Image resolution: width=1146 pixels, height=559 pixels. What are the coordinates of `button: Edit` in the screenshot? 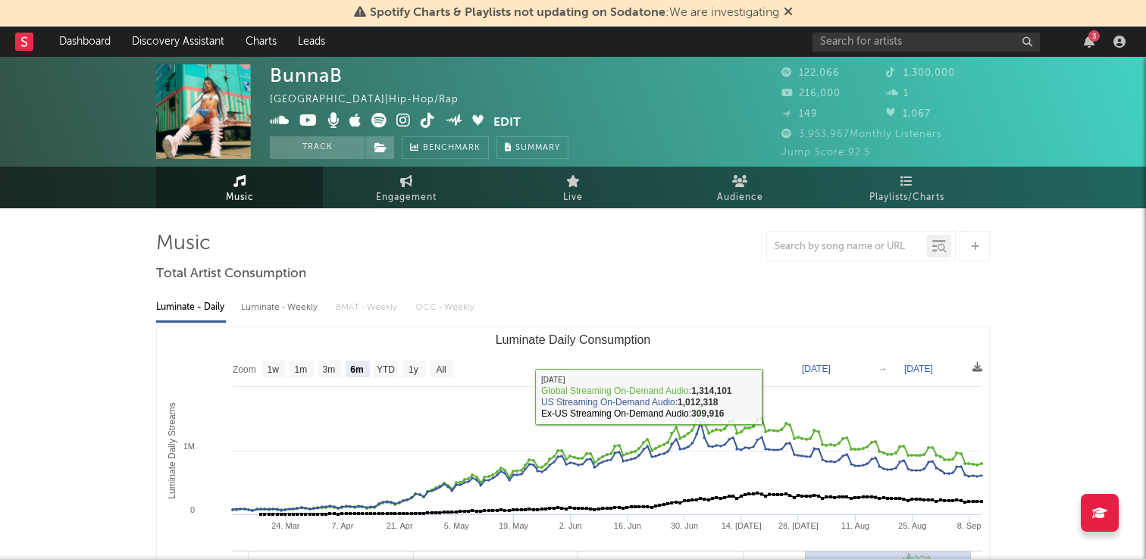 It's located at (507, 122).